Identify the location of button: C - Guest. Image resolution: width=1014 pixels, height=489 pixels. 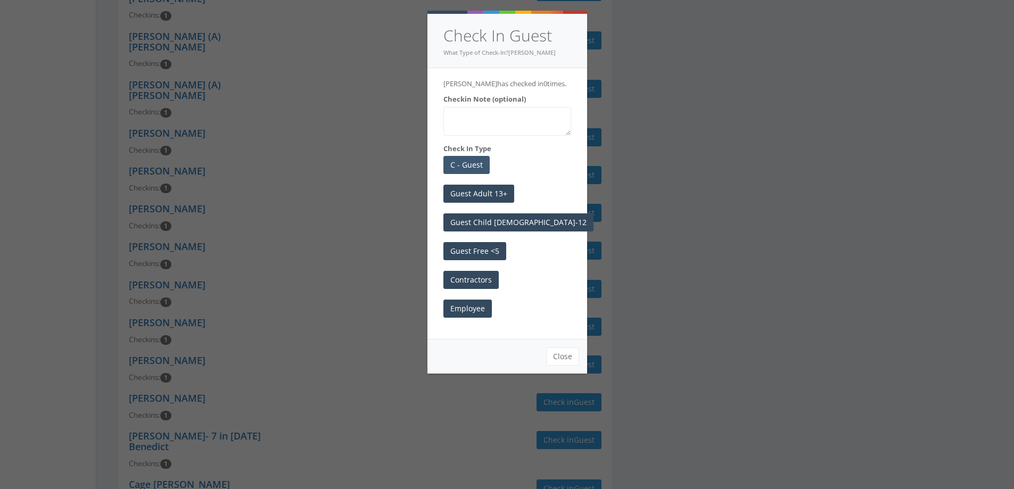
(466, 165).